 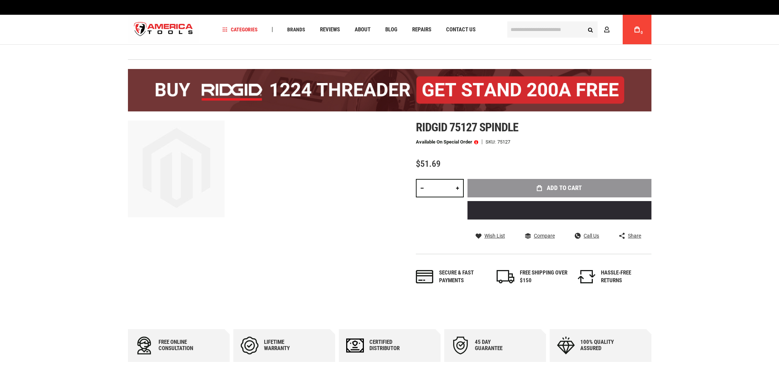 What do you see at coordinates (587, 236) in the screenshot?
I see `a: Call Us` at bounding box center [587, 236].